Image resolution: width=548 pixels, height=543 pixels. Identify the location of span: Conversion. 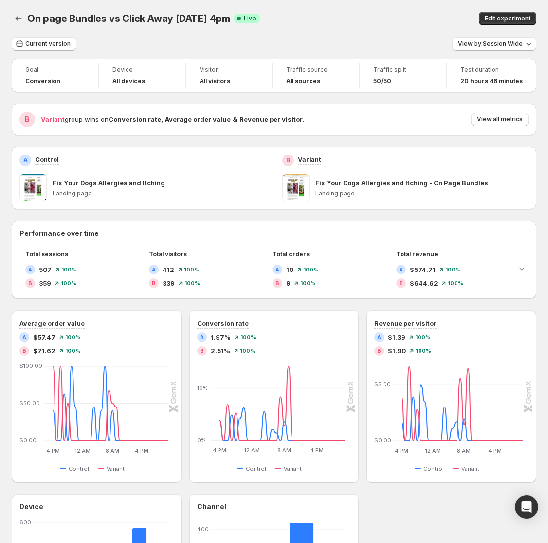
(43, 81).